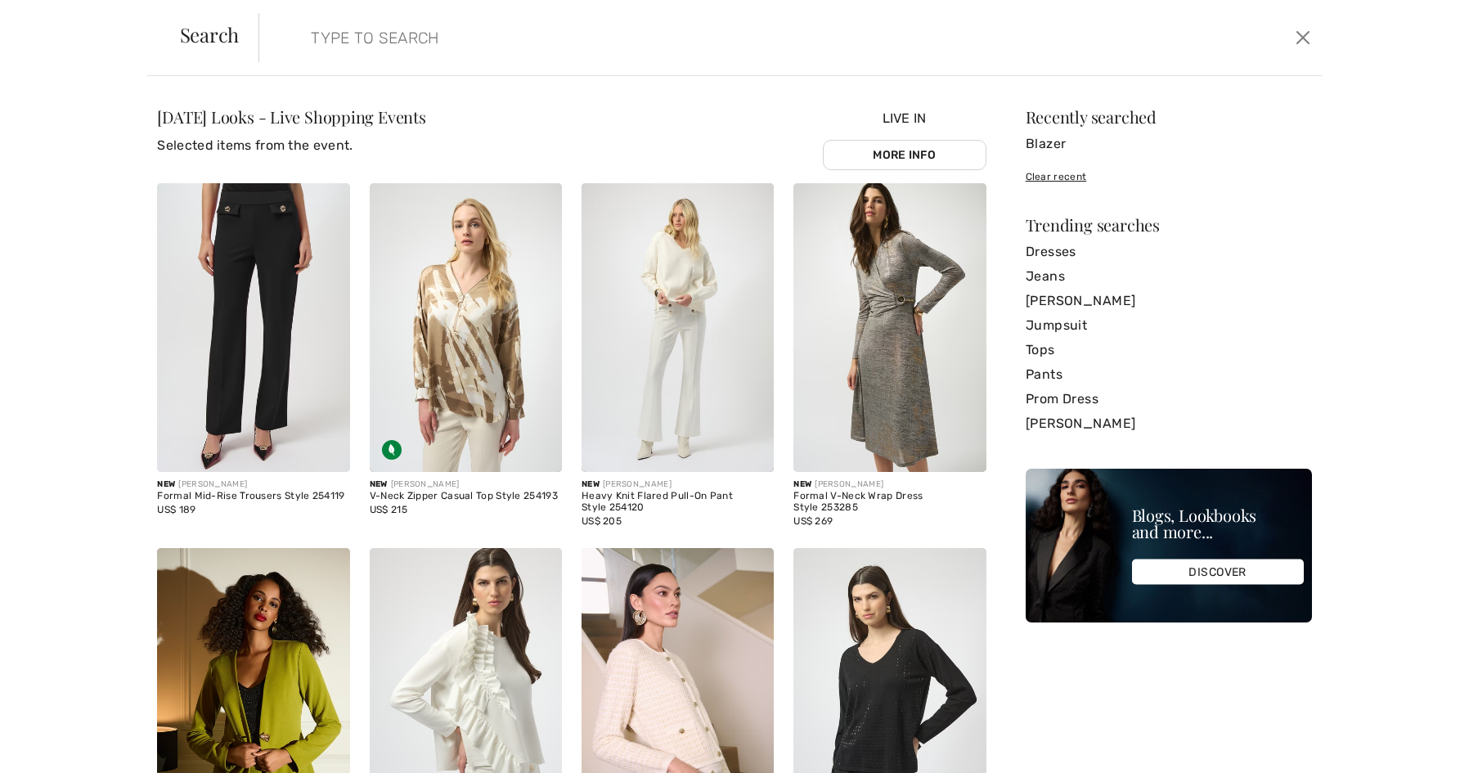 Image resolution: width=1469 pixels, height=773 pixels. Describe the element at coordinates (253, 327) in the screenshot. I see `a: Formal Mid-Rise Trousers Style 254119. Black` at that location.